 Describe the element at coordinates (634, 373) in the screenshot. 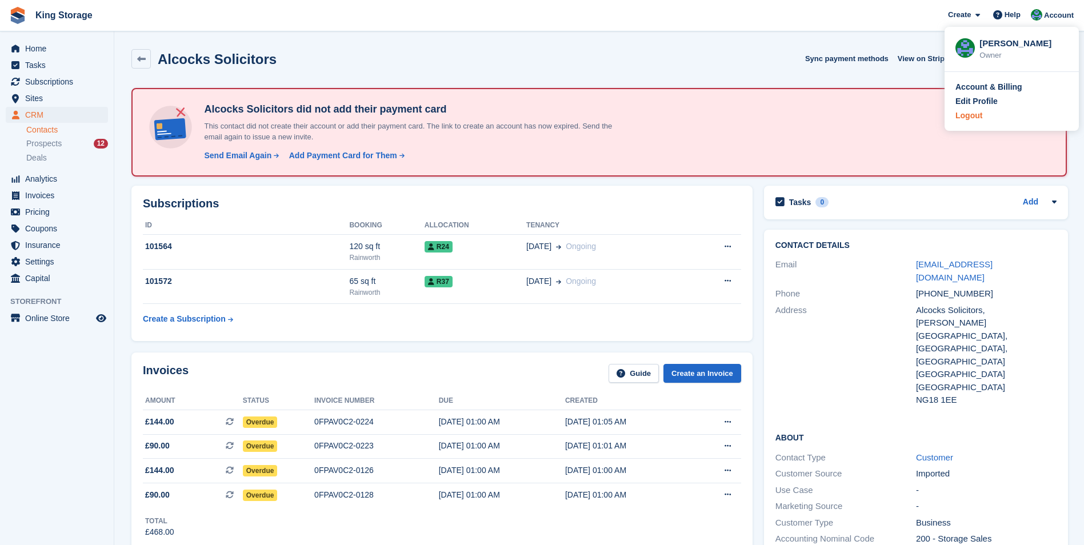

I see `a: Guide` at that location.